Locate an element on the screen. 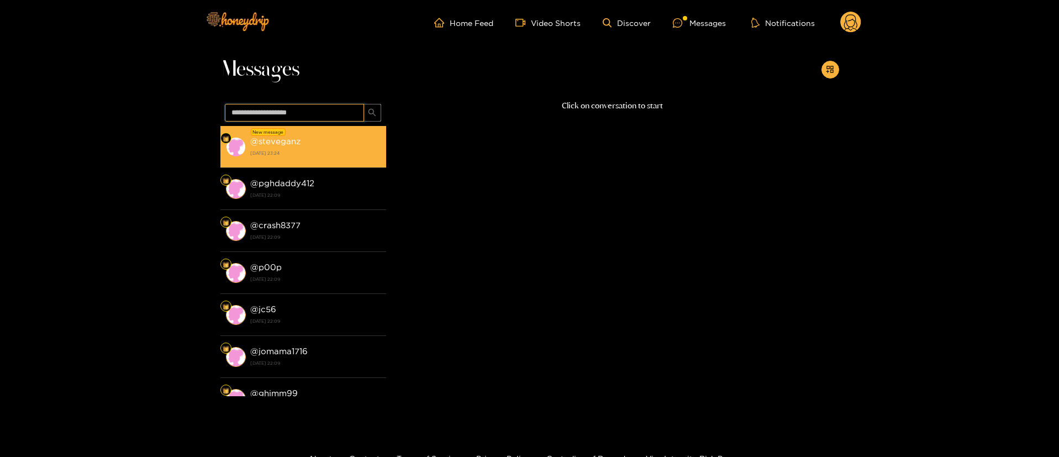 Image resolution: width=1059 pixels, height=457 pixels. button: search is located at coordinates (372, 113).